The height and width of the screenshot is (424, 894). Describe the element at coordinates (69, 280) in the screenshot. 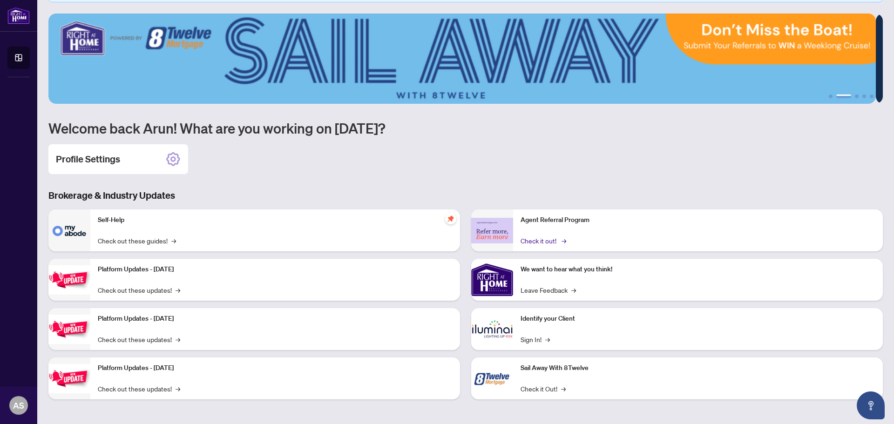

I see `img: Platform Updates - July 21, 2025` at that location.